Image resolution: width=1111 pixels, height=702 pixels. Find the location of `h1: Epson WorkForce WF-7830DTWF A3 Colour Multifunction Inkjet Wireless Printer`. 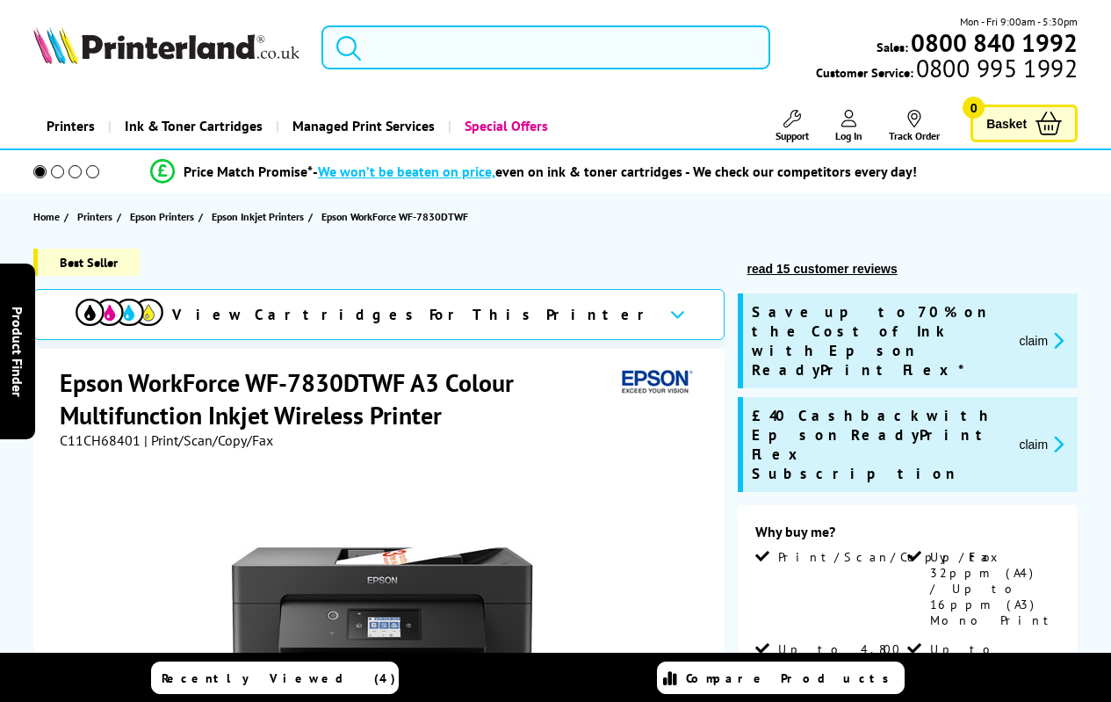

h1: Epson WorkForce WF-7830DTWF A3 Colour Multifunction Inkjet Wireless Printer is located at coordinates (337, 399).